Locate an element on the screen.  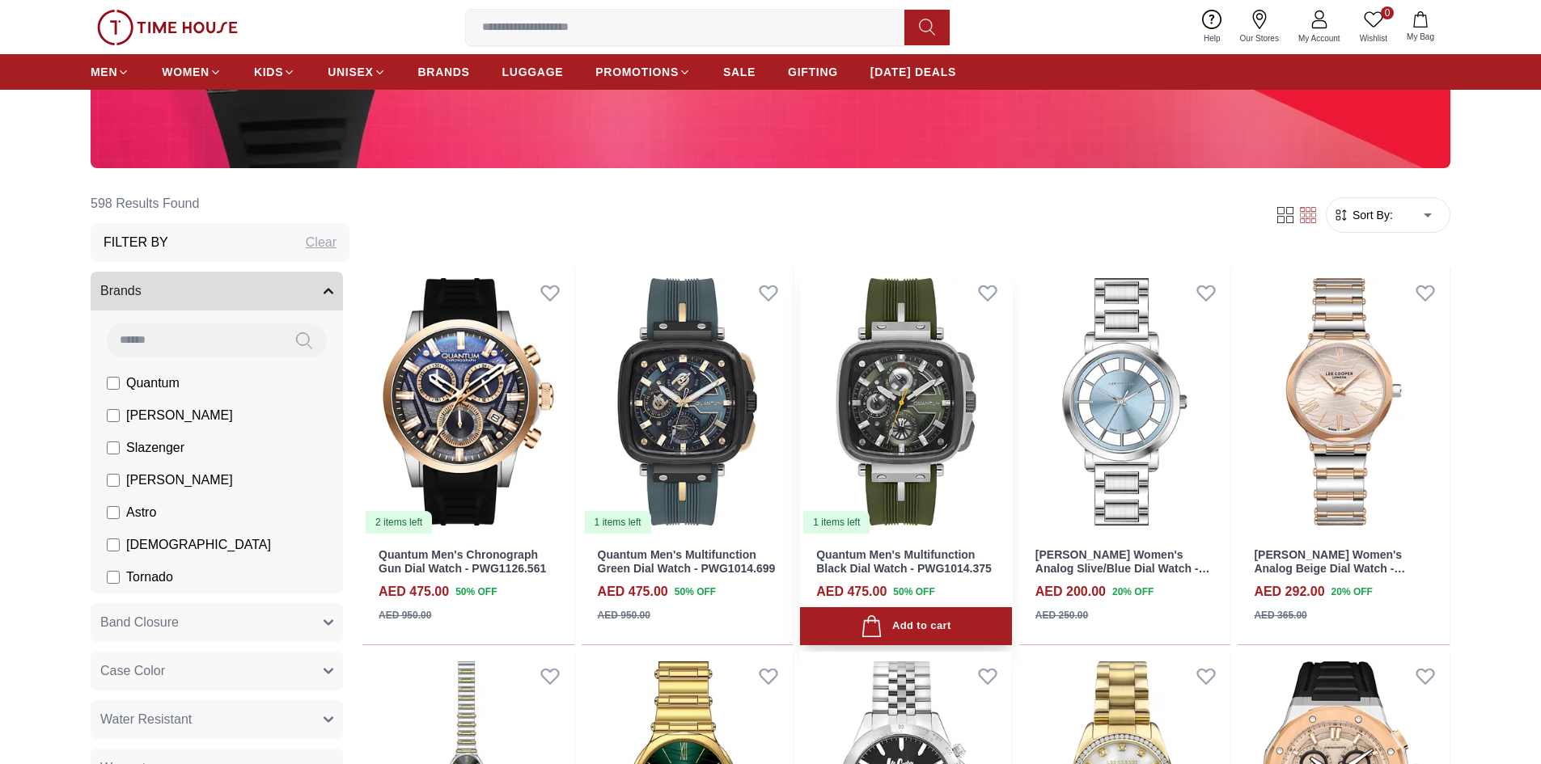
span: Band Closure is located at coordinates (139, 623).